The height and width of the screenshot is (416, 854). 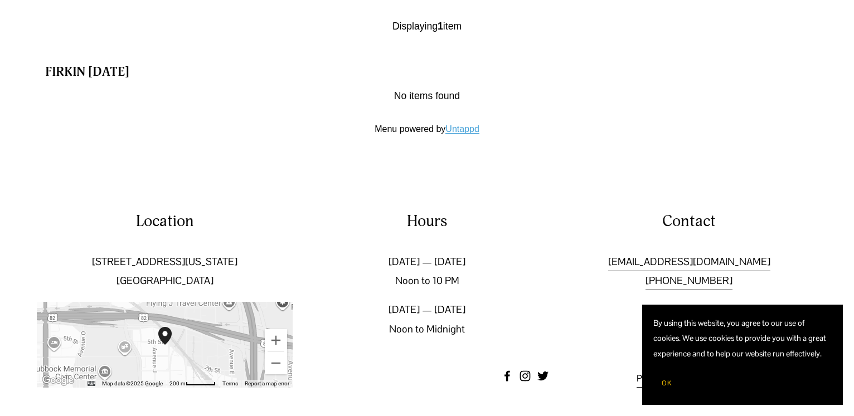 What do you see at coordinates (172, 345) in the screenshot?
I see `div: Two Docs Brewing Co. 502 Texas Avenue Lubbock, TX, 79401, United States` at bounding box center [172, 345].